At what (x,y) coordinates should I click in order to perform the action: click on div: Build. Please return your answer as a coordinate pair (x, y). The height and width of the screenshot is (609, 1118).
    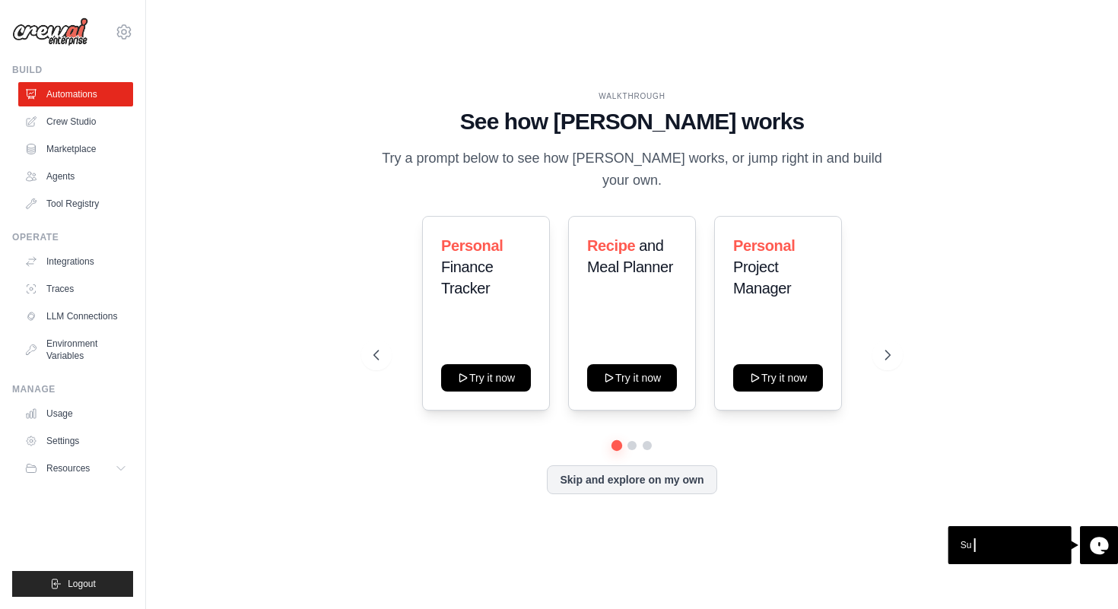
    Looking at the image, I should click on (72, 70).